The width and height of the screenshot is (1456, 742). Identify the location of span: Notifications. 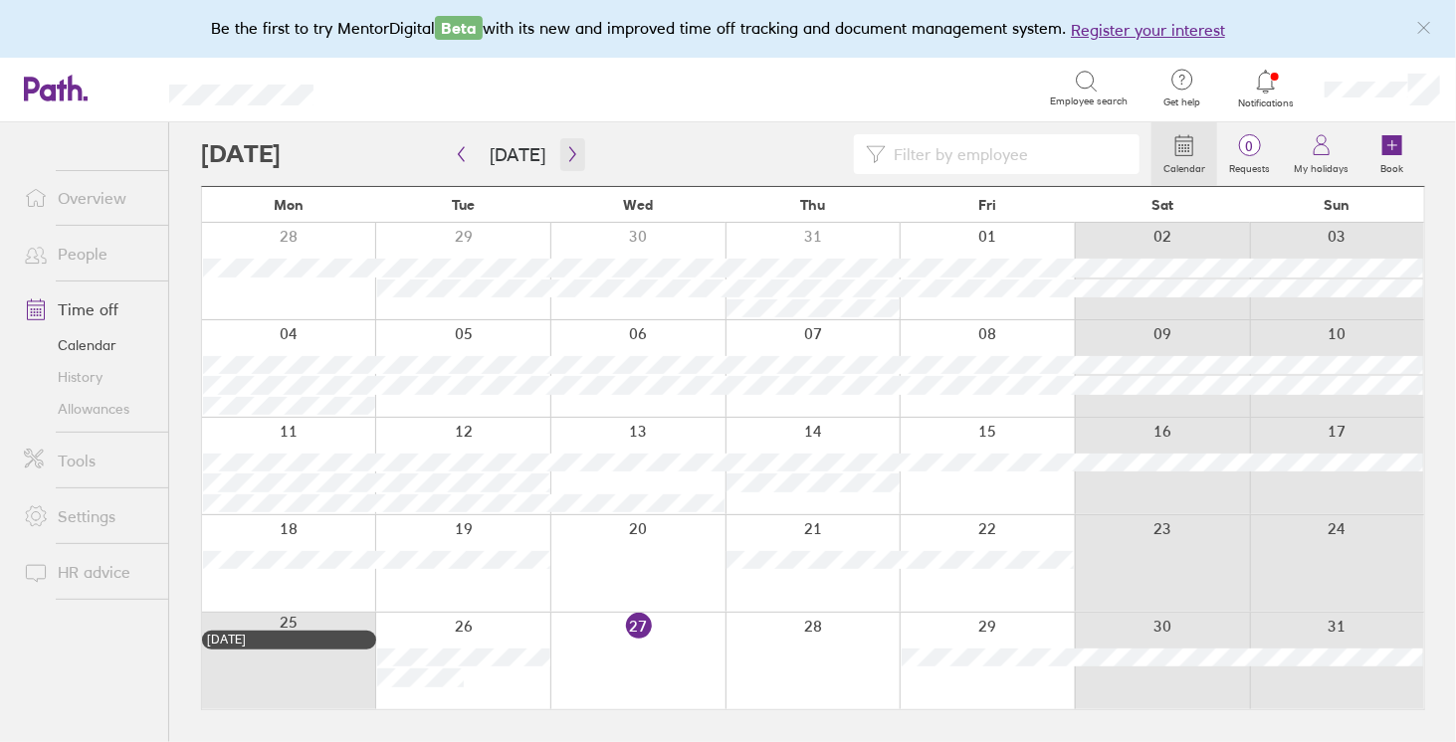
(1266, 103).